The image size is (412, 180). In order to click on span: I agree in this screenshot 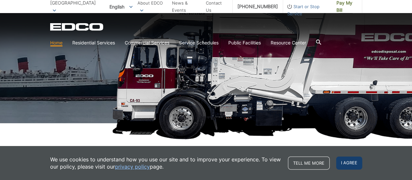, I will do `click(349, 163)`.